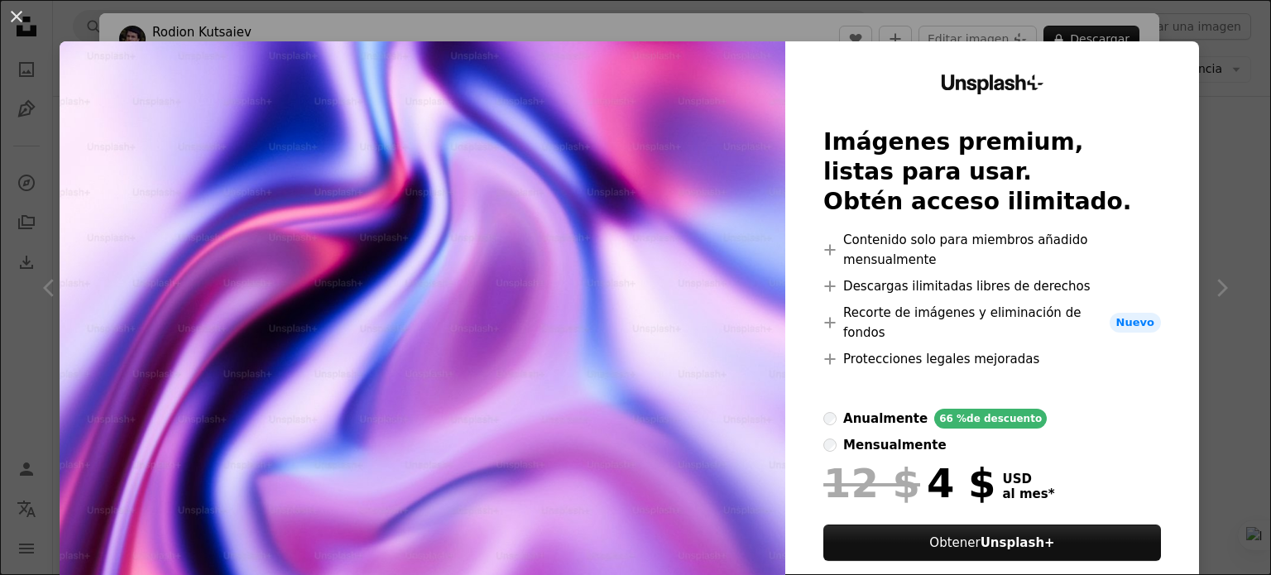 The width and height of the screenshot is (1271, 575). I want to click on li: Contenido solo para miembros añadido mensualmente, so click(992, 250).